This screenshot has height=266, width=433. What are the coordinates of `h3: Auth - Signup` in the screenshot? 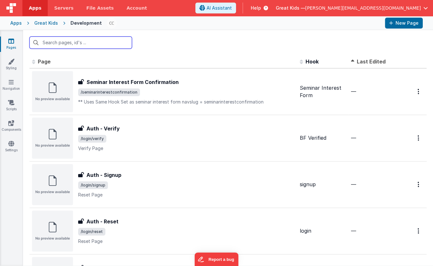 It's located at (104, 175).